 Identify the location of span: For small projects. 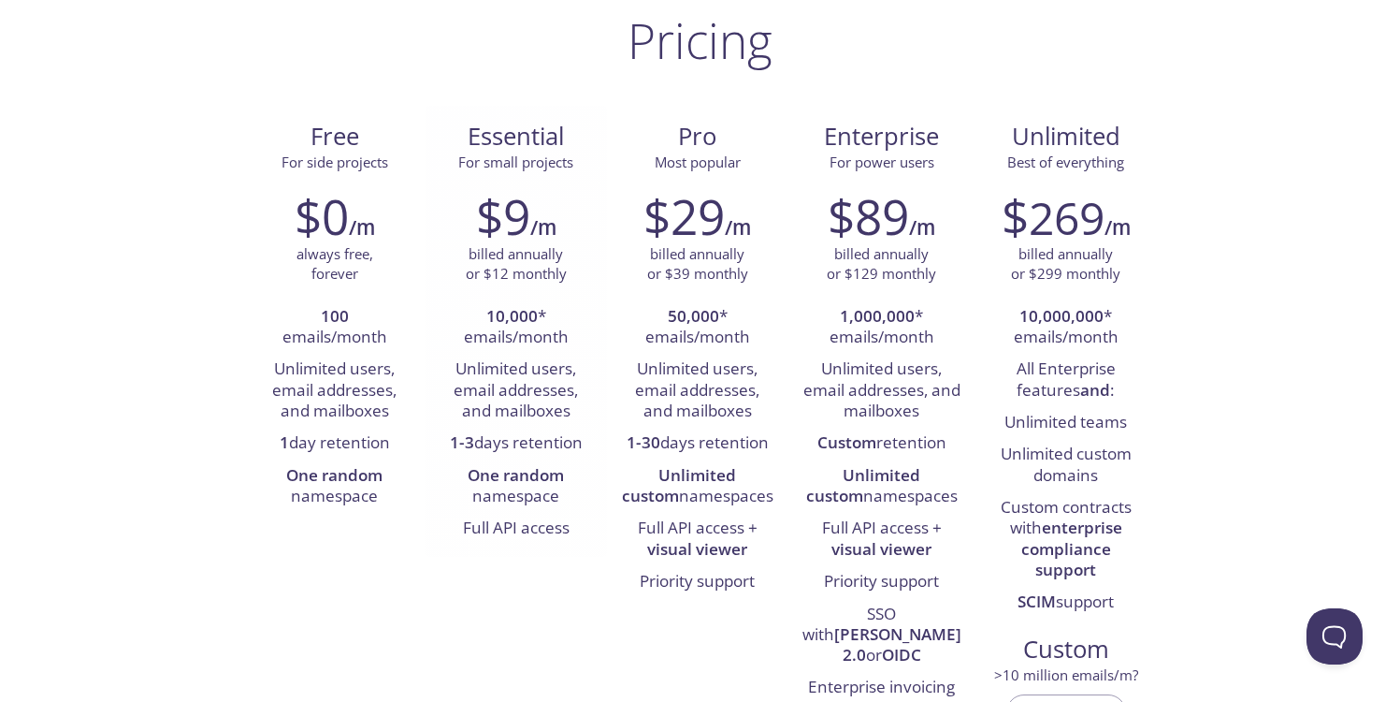
(515, 162).